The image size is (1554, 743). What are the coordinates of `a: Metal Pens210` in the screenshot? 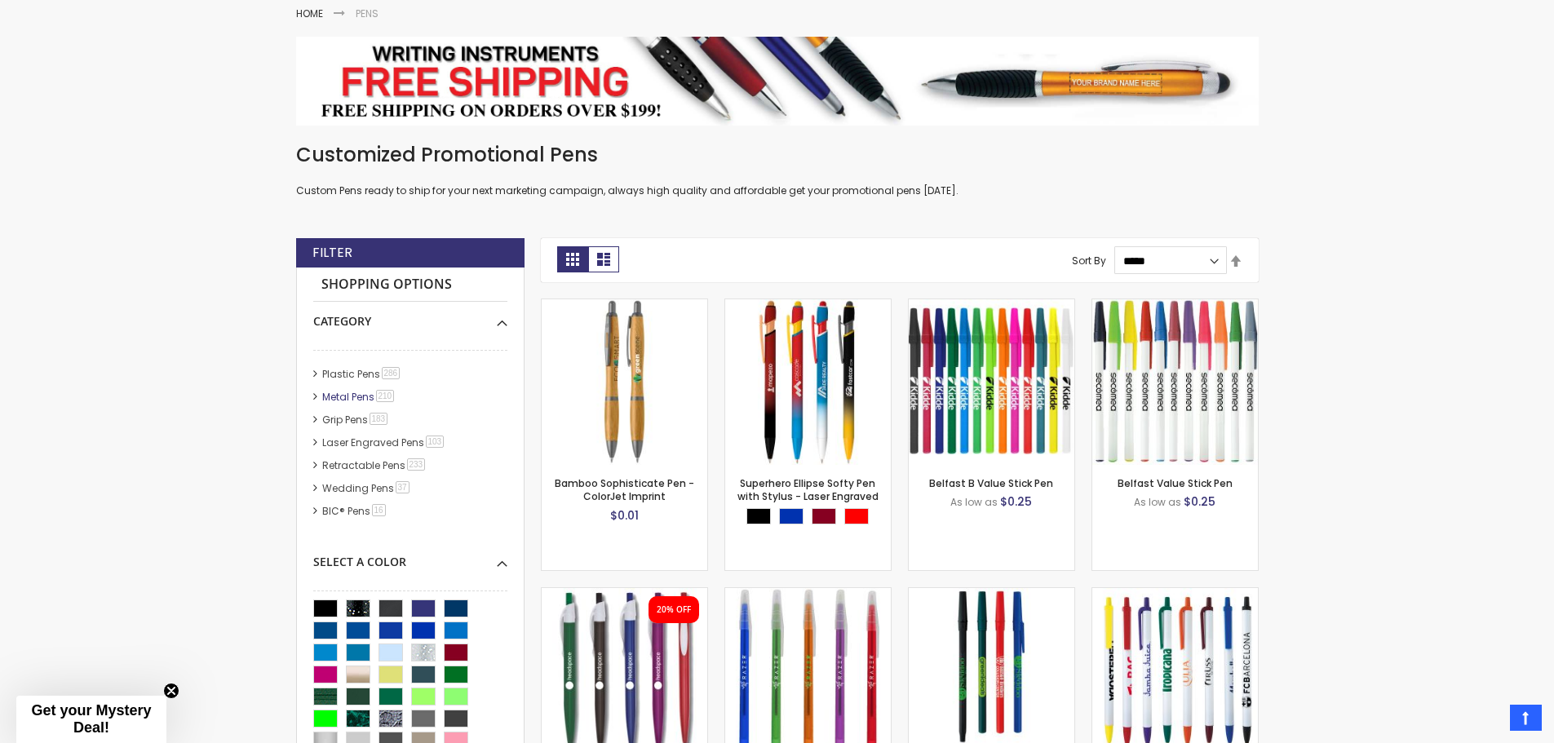 It's located at (359, 396).